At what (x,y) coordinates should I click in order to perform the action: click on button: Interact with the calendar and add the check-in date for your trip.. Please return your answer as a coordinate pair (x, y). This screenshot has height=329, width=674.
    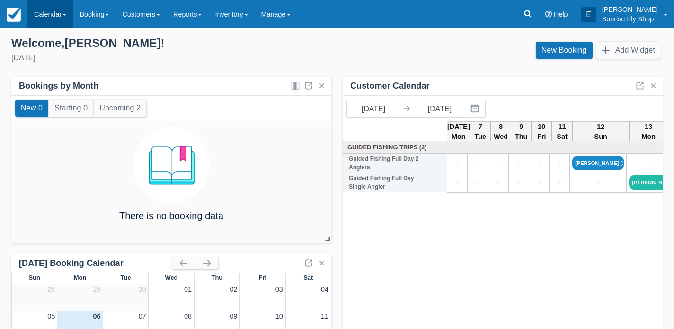
    Looking at the image, I should click on (476, 108).